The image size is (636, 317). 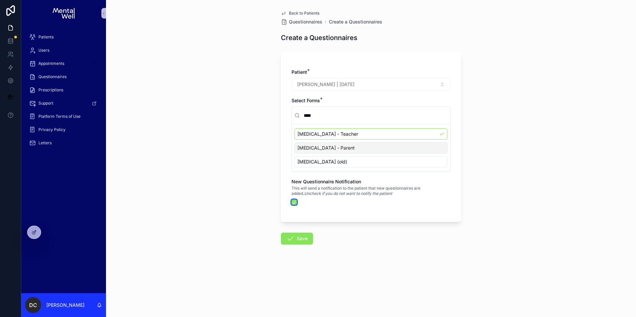 I want to click on a: Users, so click(x=64, y=50).